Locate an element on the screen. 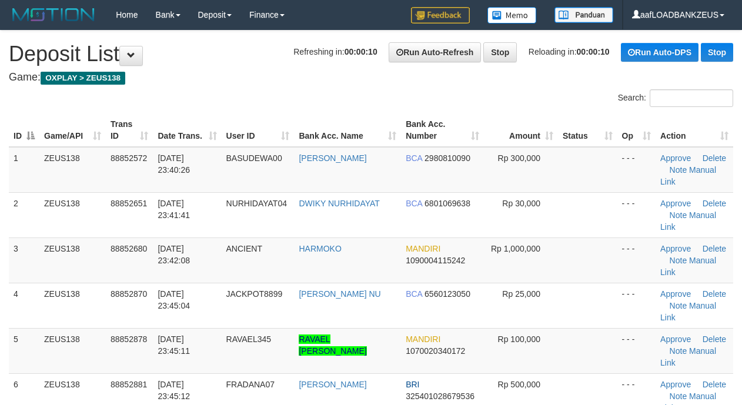 The height and width of the screenshot is (405, 742). span: 88852881 is located at coordinates (129, 384).